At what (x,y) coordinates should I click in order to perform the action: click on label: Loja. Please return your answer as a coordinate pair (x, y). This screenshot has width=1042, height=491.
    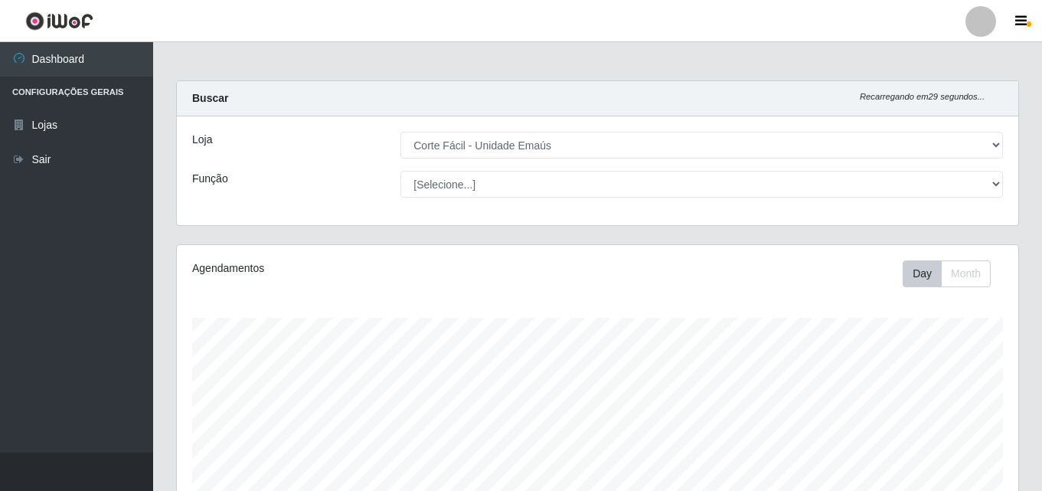
    Looking at the image, I should click on (202, 139).